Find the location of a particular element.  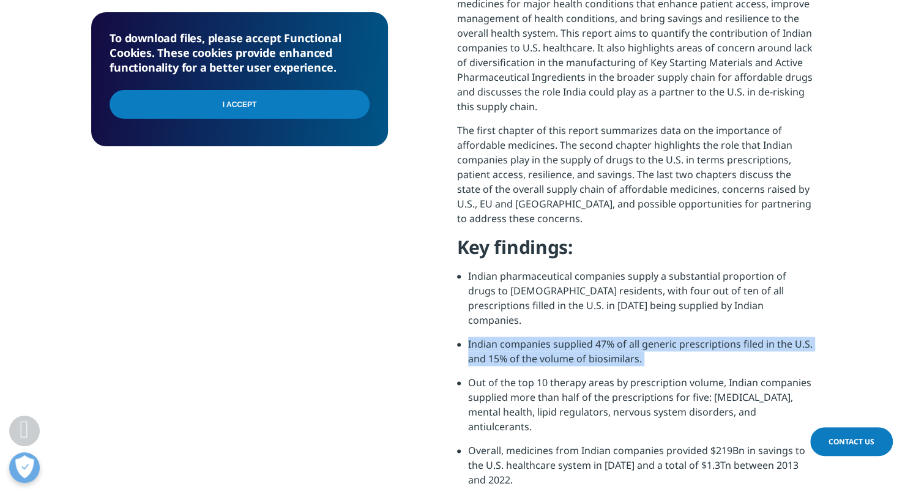

button: Open Preferences is located at coordinates (24, 467).